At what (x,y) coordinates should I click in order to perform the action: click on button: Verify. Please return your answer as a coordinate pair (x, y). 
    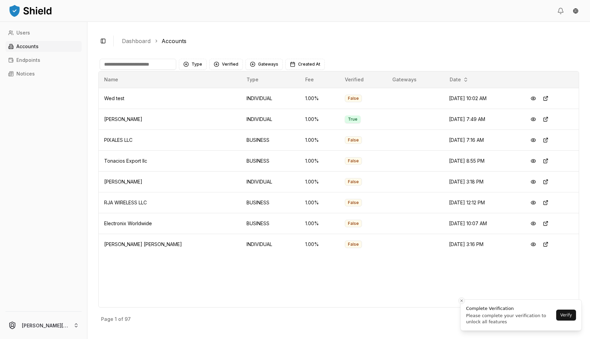
    Looking at the image, I should click on (566, 315).